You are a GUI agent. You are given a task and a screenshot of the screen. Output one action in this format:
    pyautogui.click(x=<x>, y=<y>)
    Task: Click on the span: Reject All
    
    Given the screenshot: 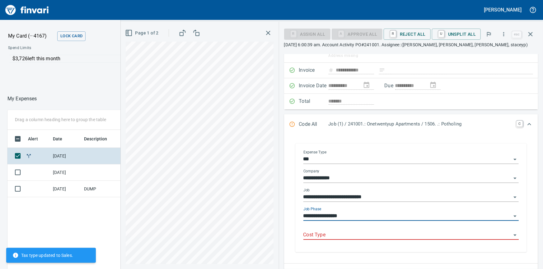 What is the action you would take?
    pyautogui.click(x=407, y=34)
    